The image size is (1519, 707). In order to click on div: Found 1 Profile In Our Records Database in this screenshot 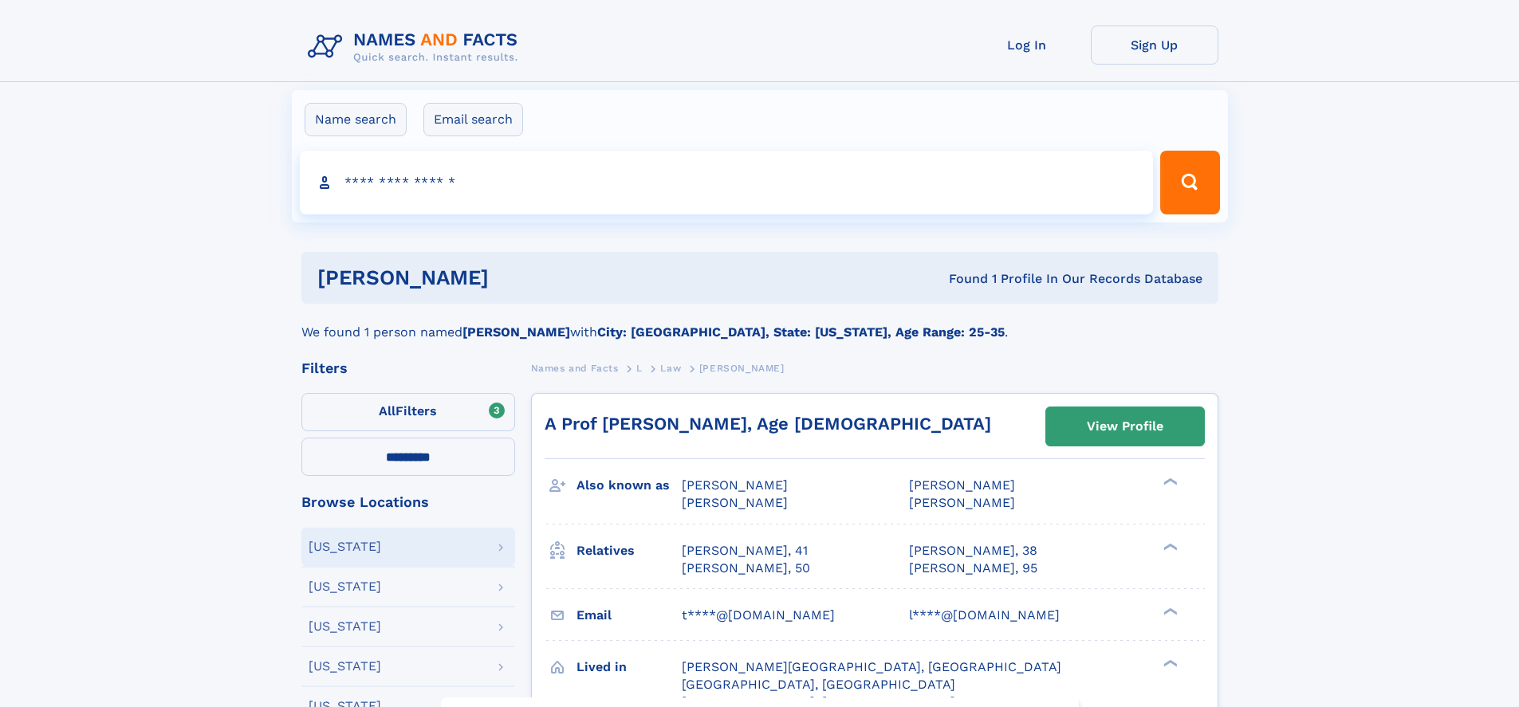, I will do `click(960, 279)`.